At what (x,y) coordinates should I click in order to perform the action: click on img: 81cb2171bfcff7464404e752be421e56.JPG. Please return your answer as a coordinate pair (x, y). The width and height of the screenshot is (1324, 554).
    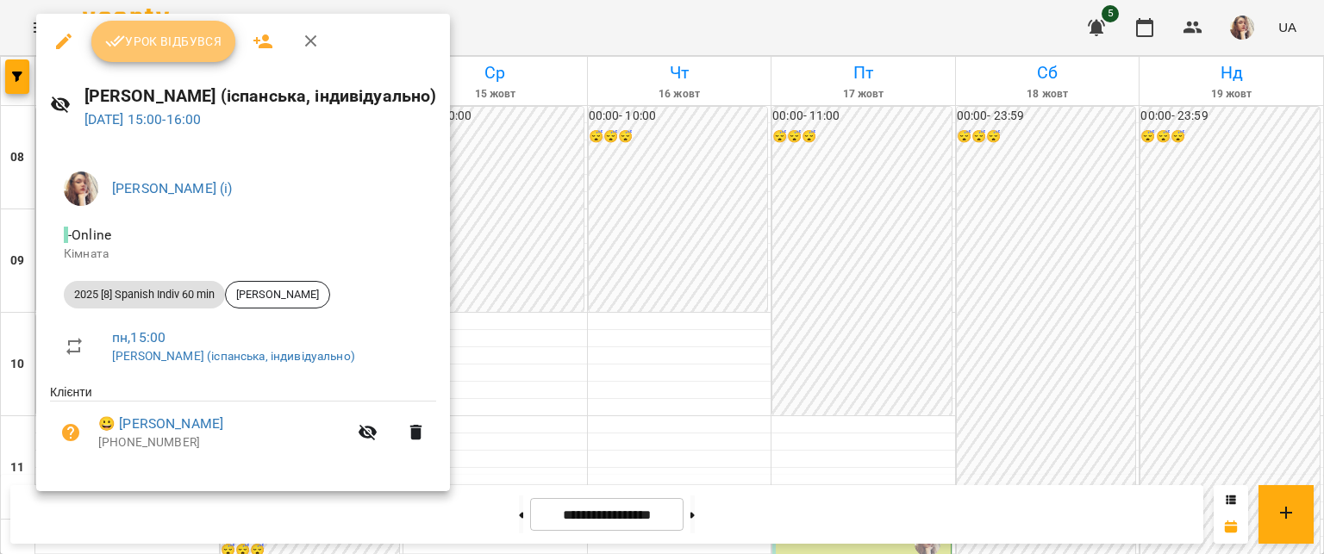
    Looking at the image, I should click on (81, 189).